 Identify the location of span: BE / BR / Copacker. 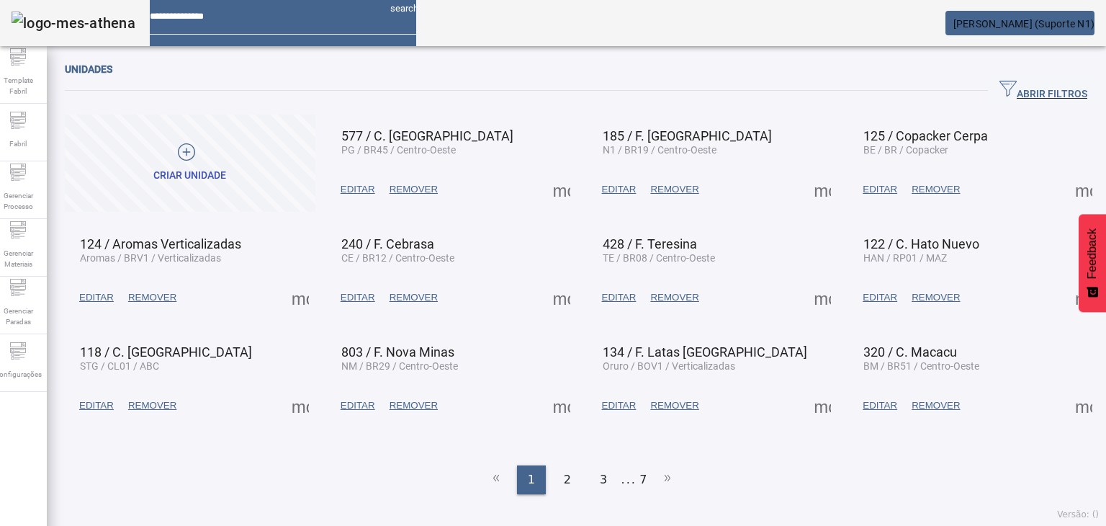
(906, 150).